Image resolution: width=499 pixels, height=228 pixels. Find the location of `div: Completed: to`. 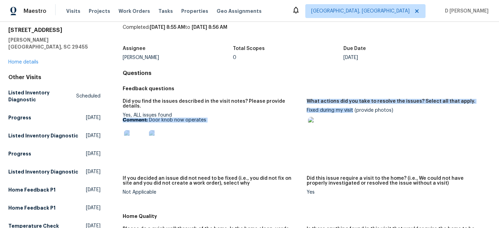

div: Completed: to is located at coordinates (307, 33).